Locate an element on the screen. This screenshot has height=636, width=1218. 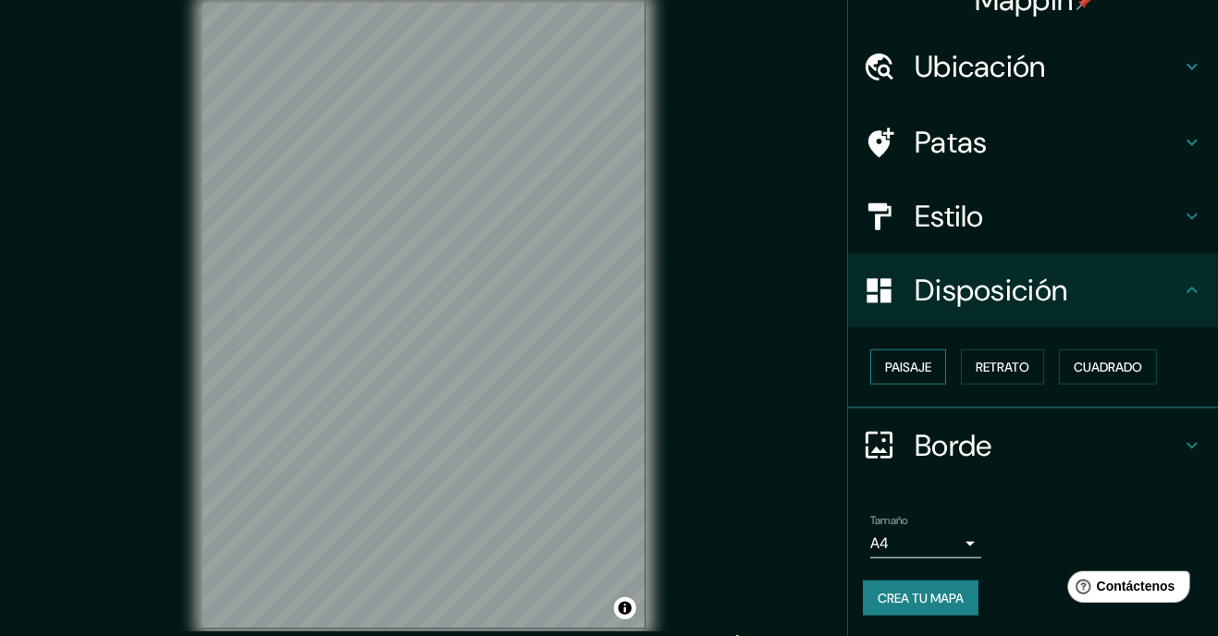
font: Borde is located at coordinates (953, 446).